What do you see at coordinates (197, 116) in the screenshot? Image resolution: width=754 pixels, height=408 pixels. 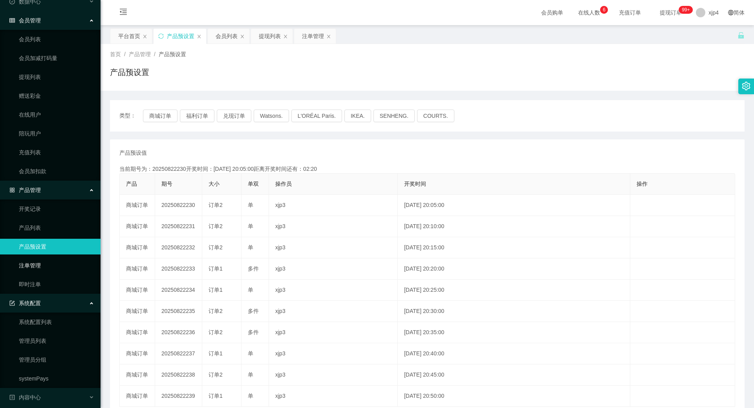 I see `button: 福利订单` at bounding box center [197, 116].